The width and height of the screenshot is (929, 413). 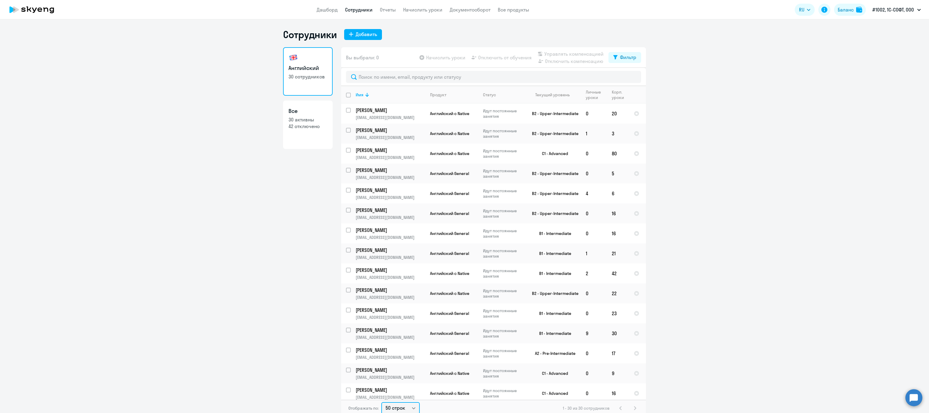 I want to click on span: RU, so click(x=802, y=10).